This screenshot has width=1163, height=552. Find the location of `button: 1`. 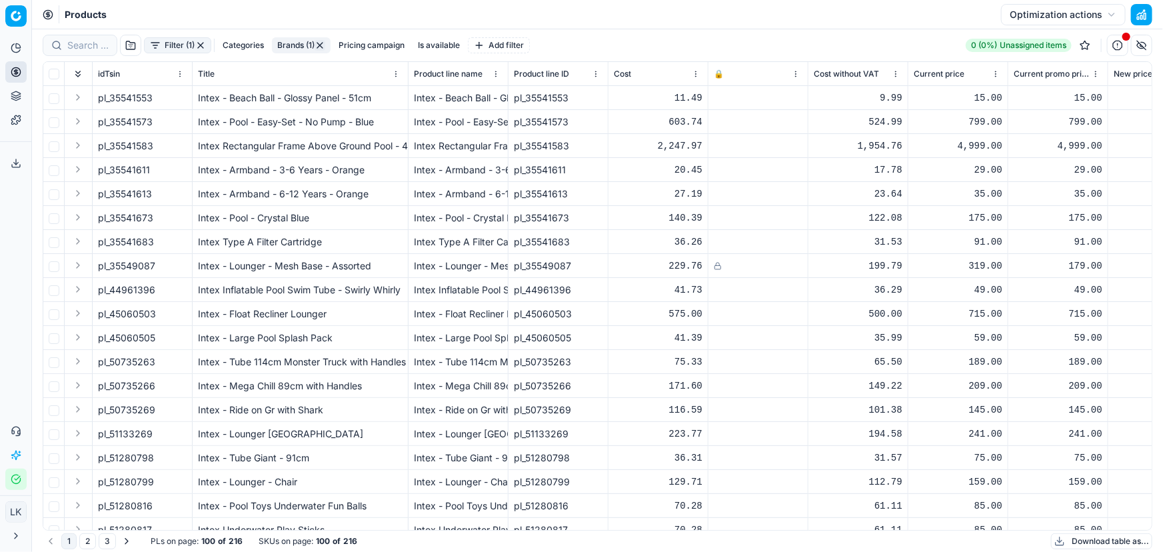

button: 1 is located at coordinates (69, 541).